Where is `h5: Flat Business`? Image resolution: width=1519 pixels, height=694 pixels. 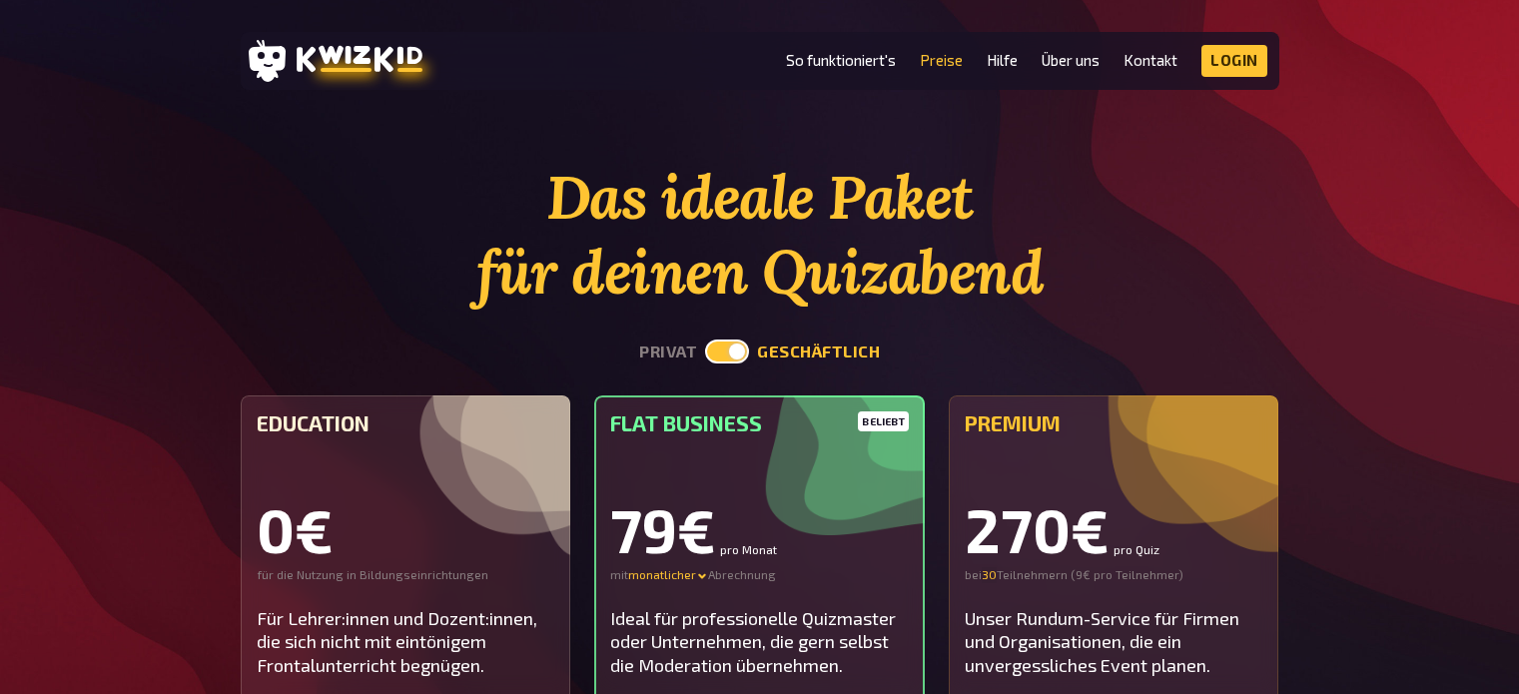 h5: Flat Business is located at coordinates (759, 423).